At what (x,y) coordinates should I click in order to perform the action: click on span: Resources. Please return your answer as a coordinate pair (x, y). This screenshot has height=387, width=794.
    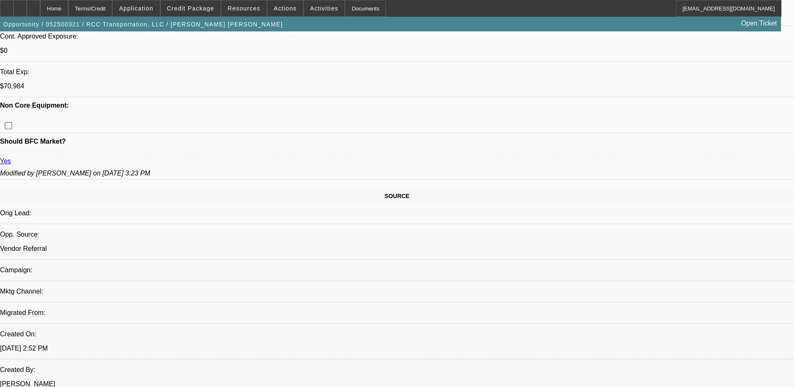
    Looking at the image, I should click on (244, 8).